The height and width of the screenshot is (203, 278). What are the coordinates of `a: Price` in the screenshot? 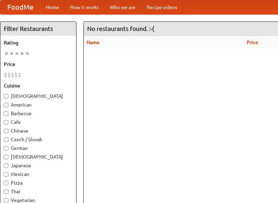 It's located at (253, 42).